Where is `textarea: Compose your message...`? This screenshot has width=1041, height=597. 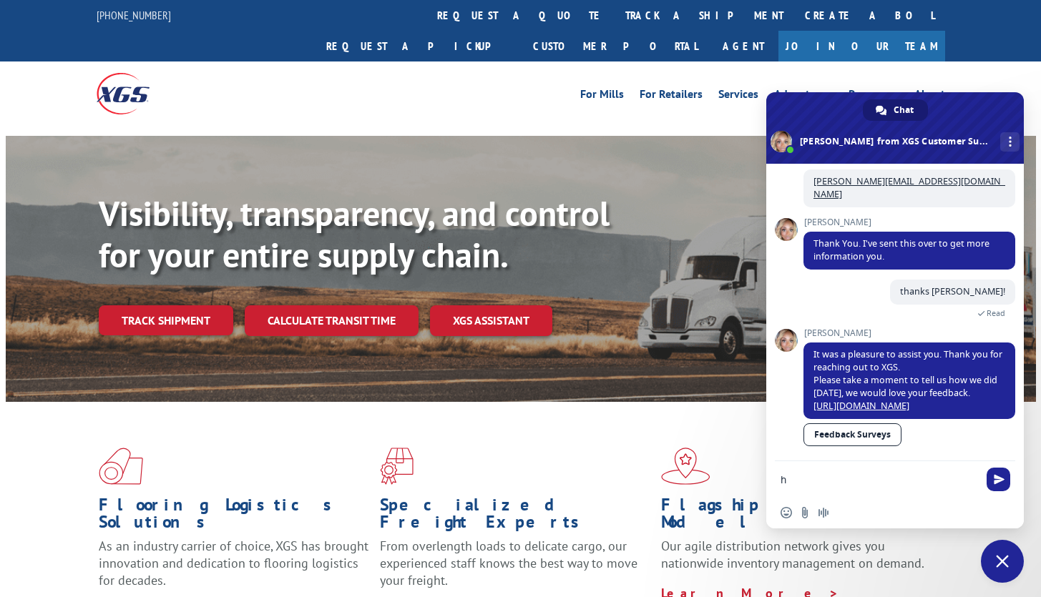 textarea: Compose your message... is located at coordinates (879, 480).